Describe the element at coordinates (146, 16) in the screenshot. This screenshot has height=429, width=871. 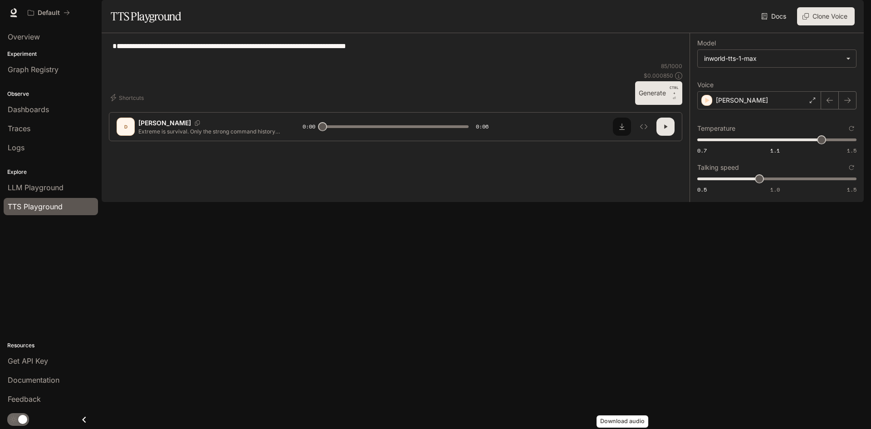
I see `h1: TTS Playground` at that location.